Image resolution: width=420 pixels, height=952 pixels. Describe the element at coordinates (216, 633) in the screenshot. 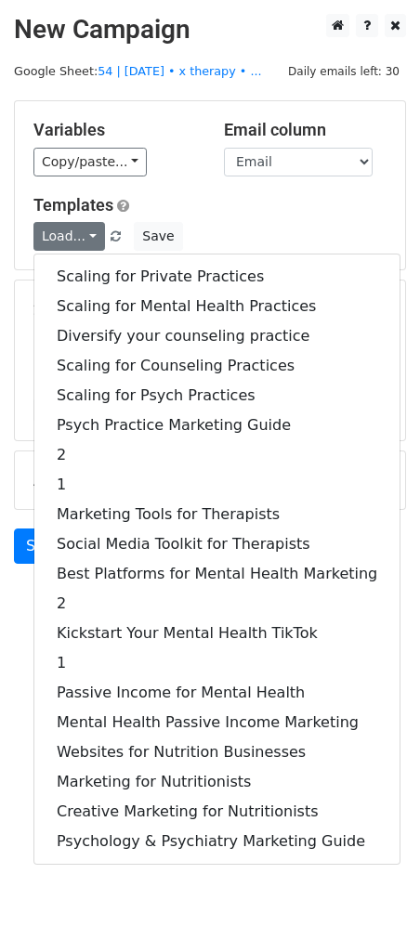

I see `a: Kickstart Your Mental Health TikTok` at that location.